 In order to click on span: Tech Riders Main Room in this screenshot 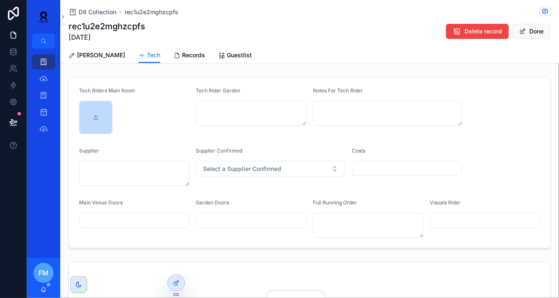, I will do `click(107, 90)`.